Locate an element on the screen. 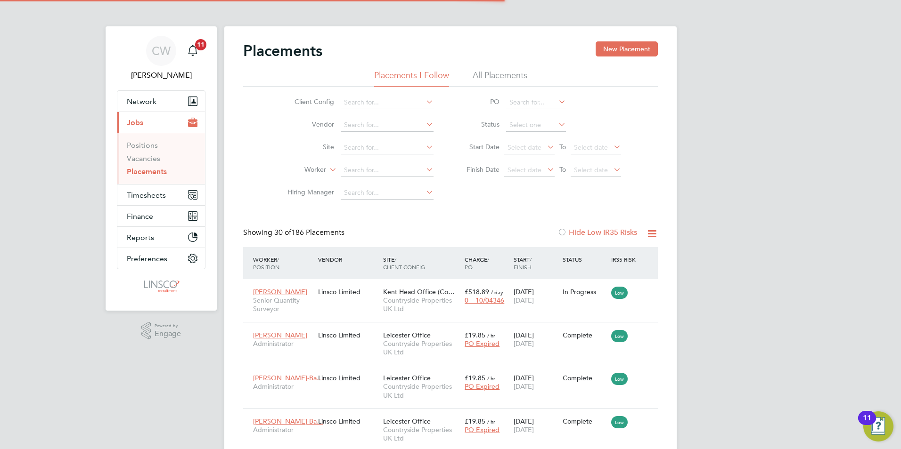 This screenshot has height=449, width=901. a: Positions is located at coordinates (142, 145).